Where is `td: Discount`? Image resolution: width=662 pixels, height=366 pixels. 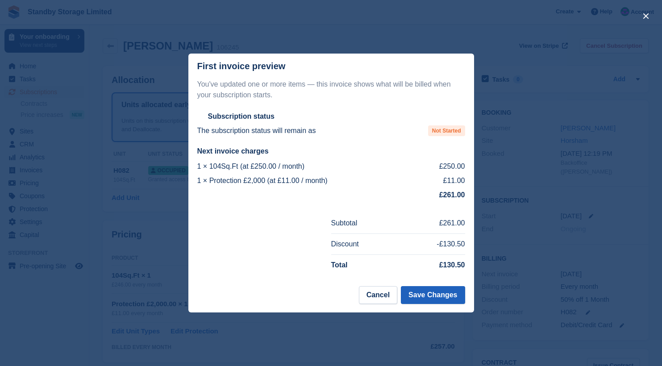 td: Discount is located at coordinates (364, 244).